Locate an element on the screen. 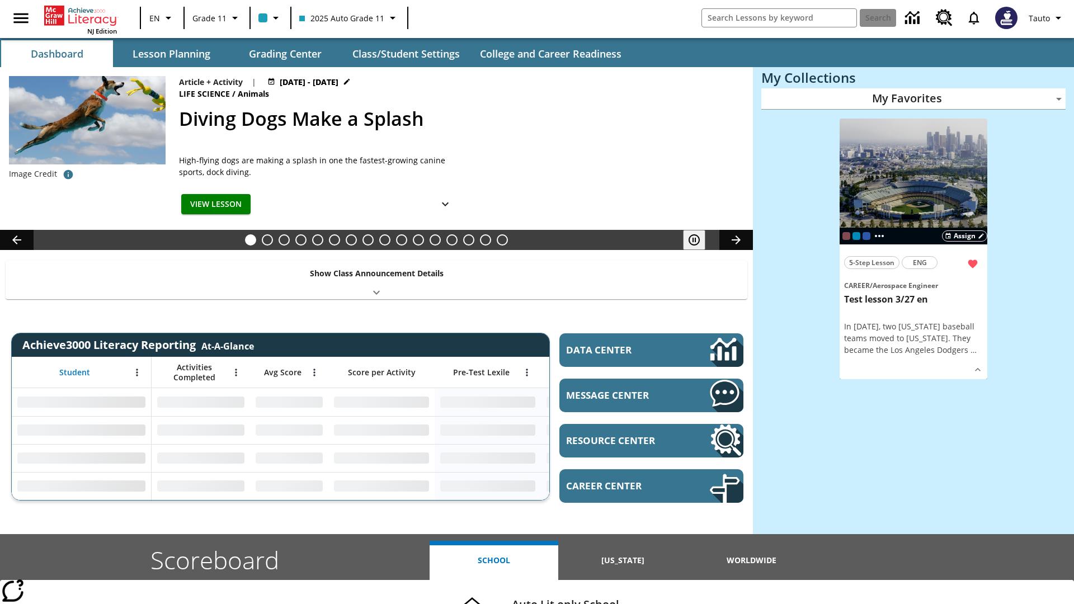  div: At-A-Glance is located at coordinates (228, 345).